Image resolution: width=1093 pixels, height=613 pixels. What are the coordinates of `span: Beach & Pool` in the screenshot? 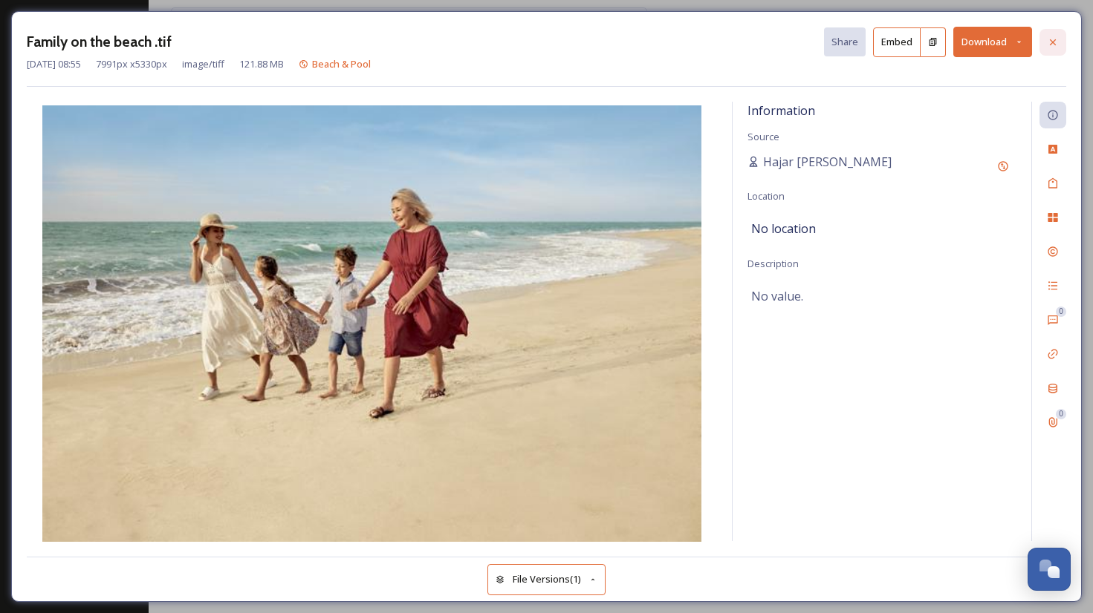 It's located at (341, 64).